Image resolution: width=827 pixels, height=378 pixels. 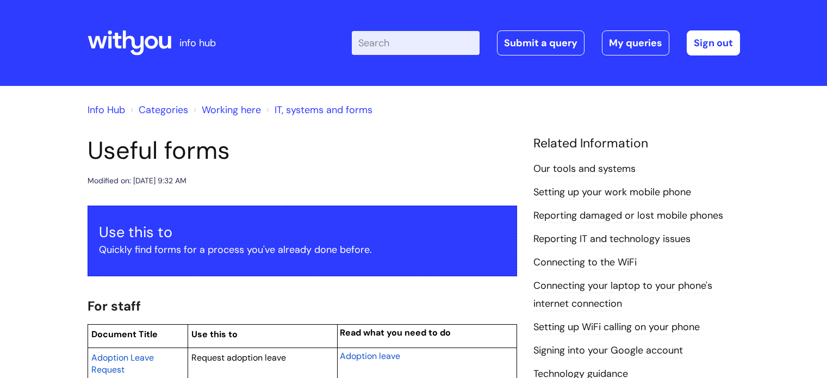 I want to click on a: IT, systems and forms, so click(x=324, y=110).